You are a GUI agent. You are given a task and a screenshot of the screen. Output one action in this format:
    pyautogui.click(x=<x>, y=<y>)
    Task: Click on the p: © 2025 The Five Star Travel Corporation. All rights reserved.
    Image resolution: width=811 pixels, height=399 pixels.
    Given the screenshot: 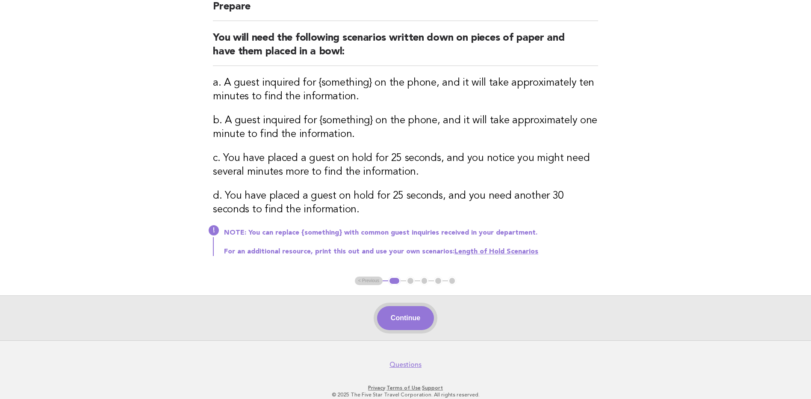 What is the action you would take?
    pyautogui.click(x=406, y=394)
    